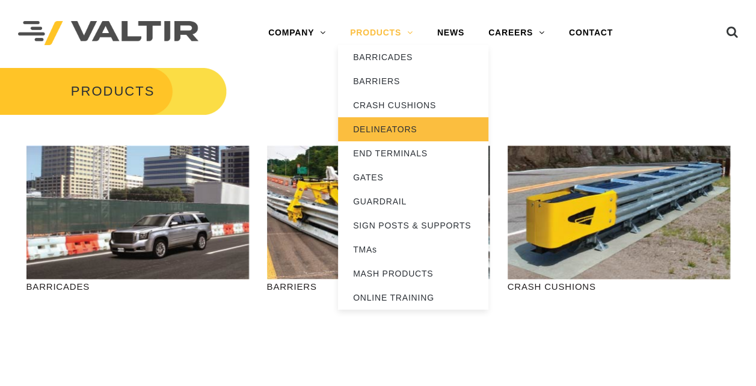  I want to click on a: DELINEATORS, so click(413, 129).